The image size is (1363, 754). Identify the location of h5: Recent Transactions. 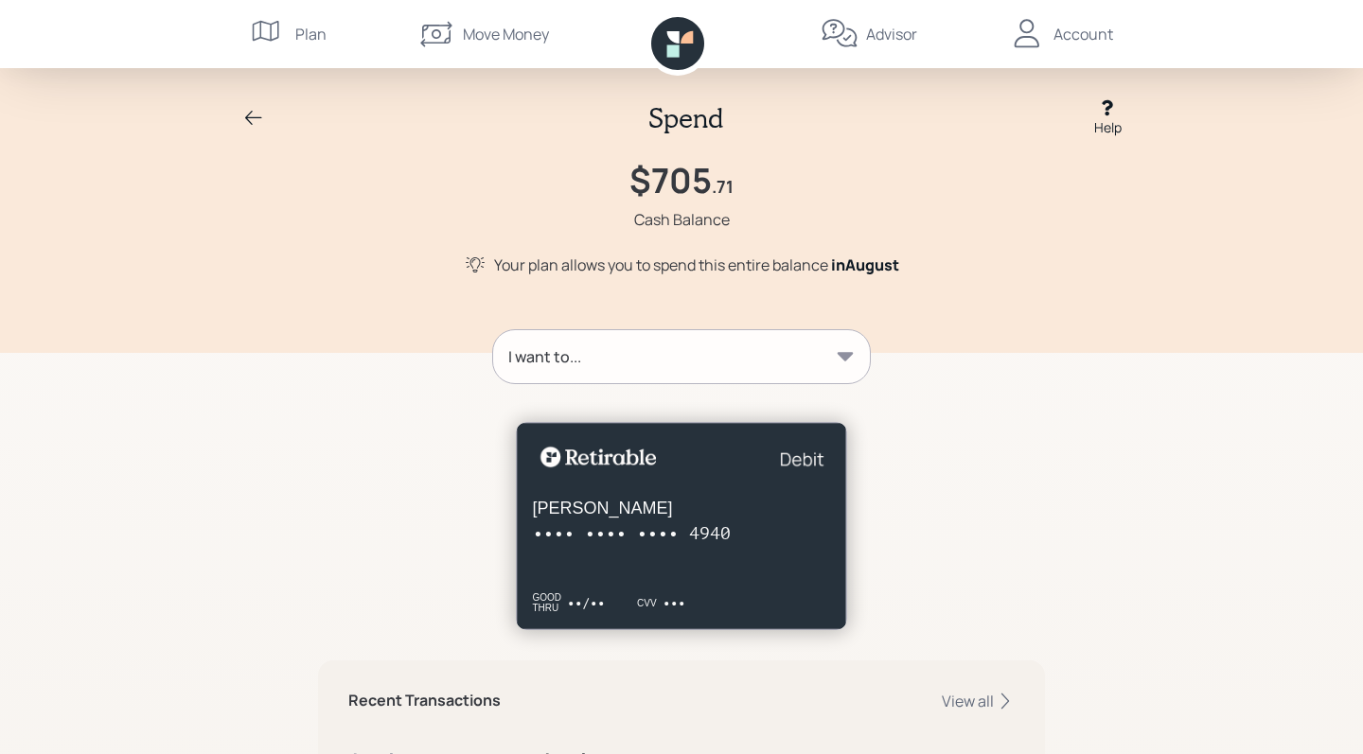
(424, 700).